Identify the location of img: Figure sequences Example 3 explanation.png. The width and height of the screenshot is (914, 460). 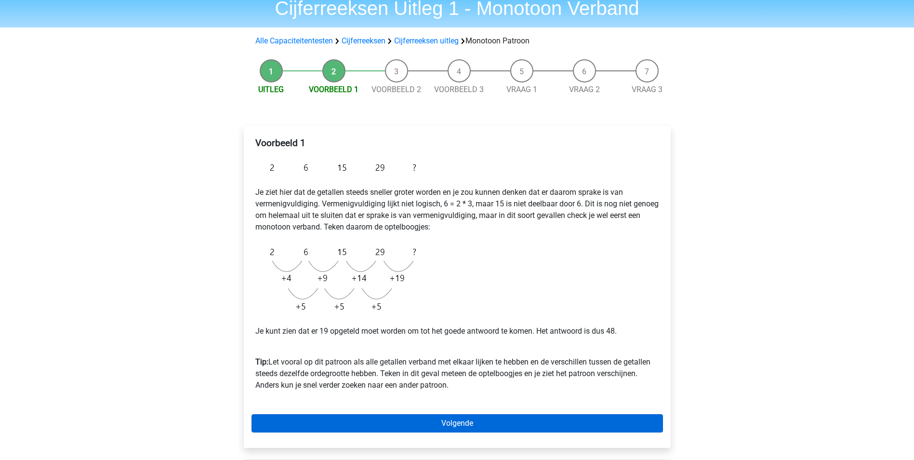
(338, 279).